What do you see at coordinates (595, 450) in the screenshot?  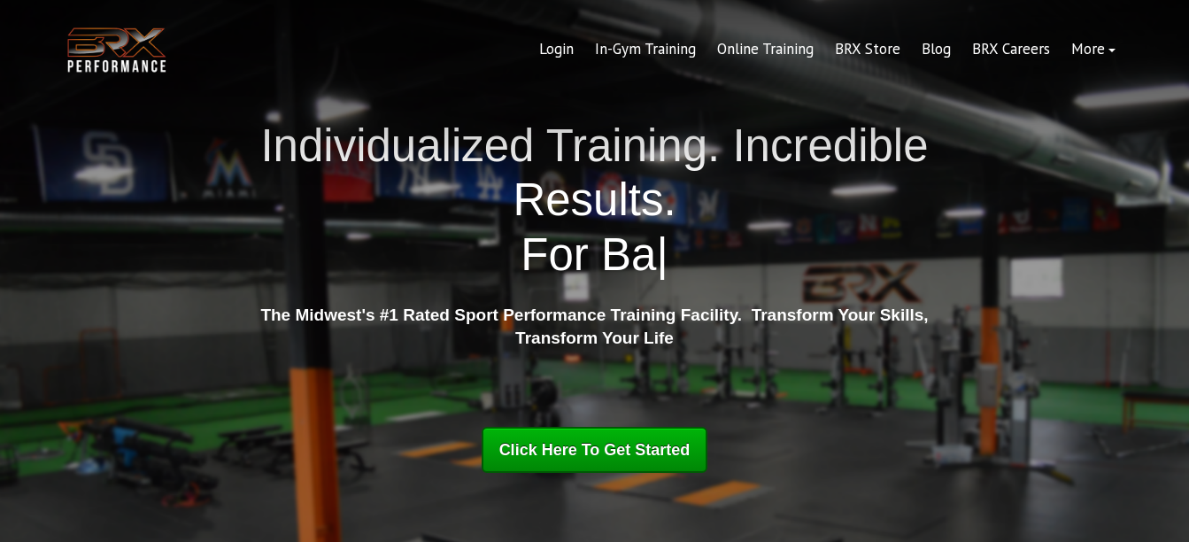 I see `span: Click Here To Get Started` at bounding box center [595, 450].